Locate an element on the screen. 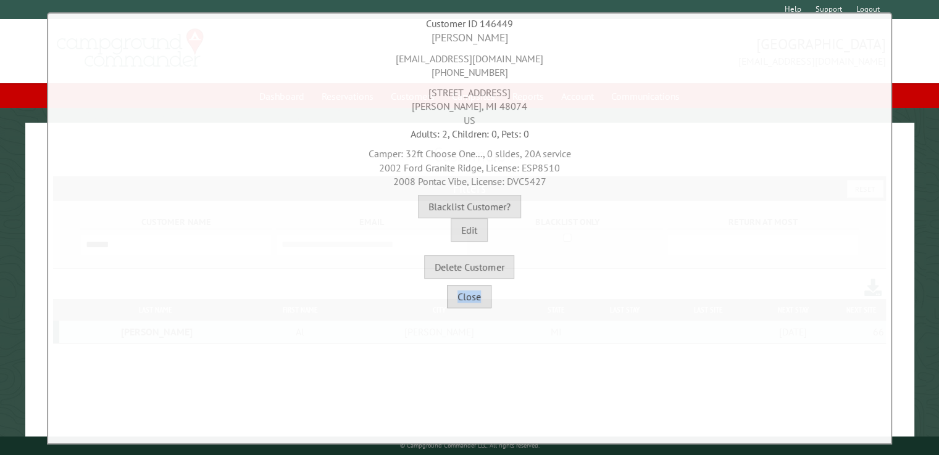 This screenshot has width=939, height=455. div: Customer ID 146449 is located at coordinates (469, 23).